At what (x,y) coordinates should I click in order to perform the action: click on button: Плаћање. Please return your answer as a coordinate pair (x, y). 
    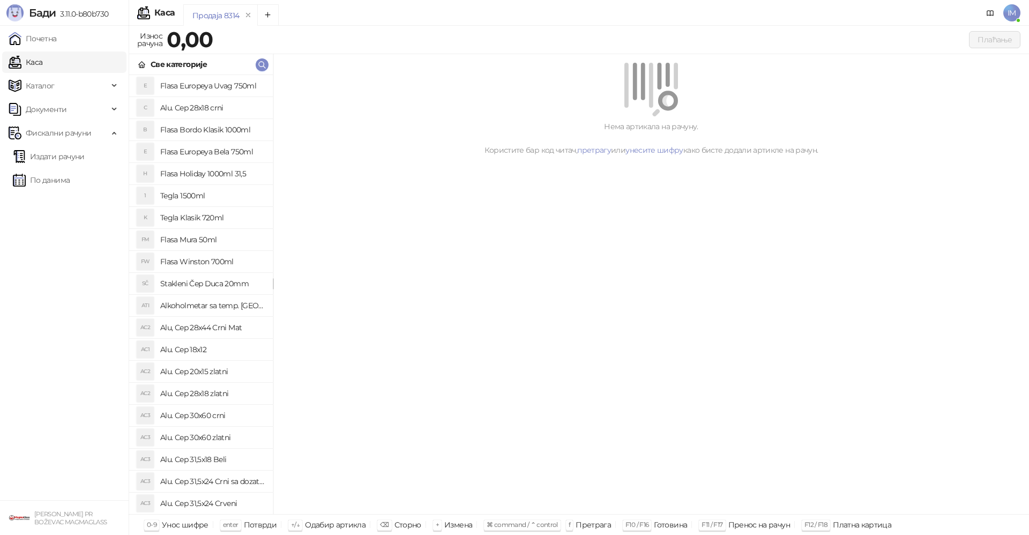
    Looking at the image, I should click on (995, 40).